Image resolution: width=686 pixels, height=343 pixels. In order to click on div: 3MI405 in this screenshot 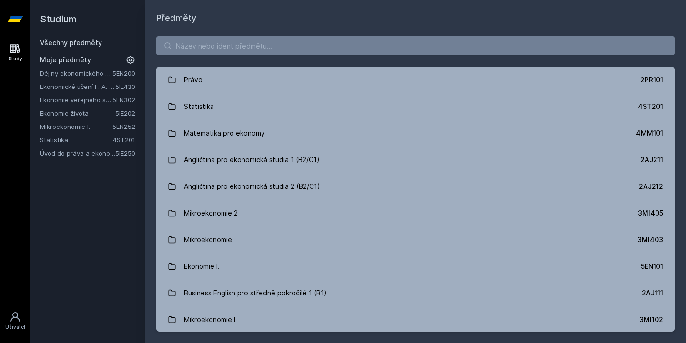, I will do `click(650, 213)`.